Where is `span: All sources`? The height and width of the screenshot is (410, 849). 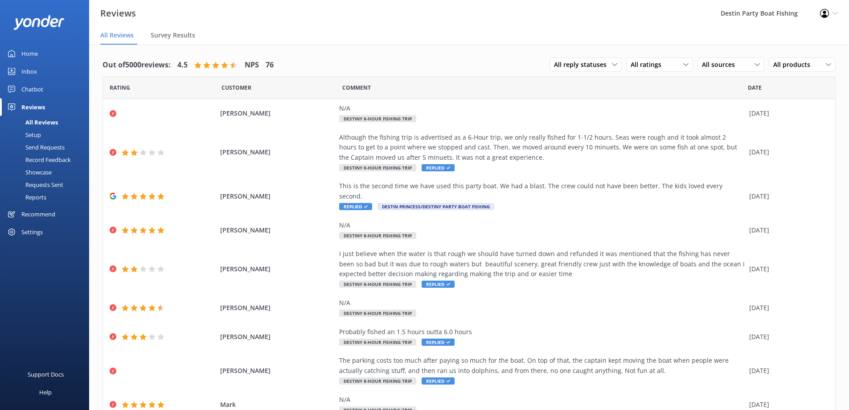
span: All sources is located at coordinates (721, 65).